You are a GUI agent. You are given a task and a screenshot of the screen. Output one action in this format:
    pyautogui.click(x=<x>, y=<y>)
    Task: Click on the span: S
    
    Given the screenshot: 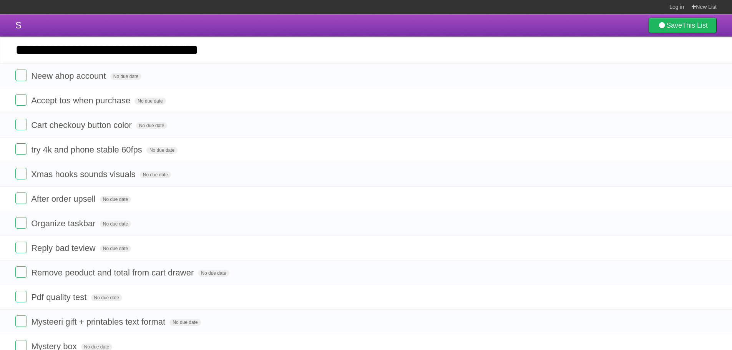 What is the action you would take?
    pyautogui.click(x=18, y=25)
    